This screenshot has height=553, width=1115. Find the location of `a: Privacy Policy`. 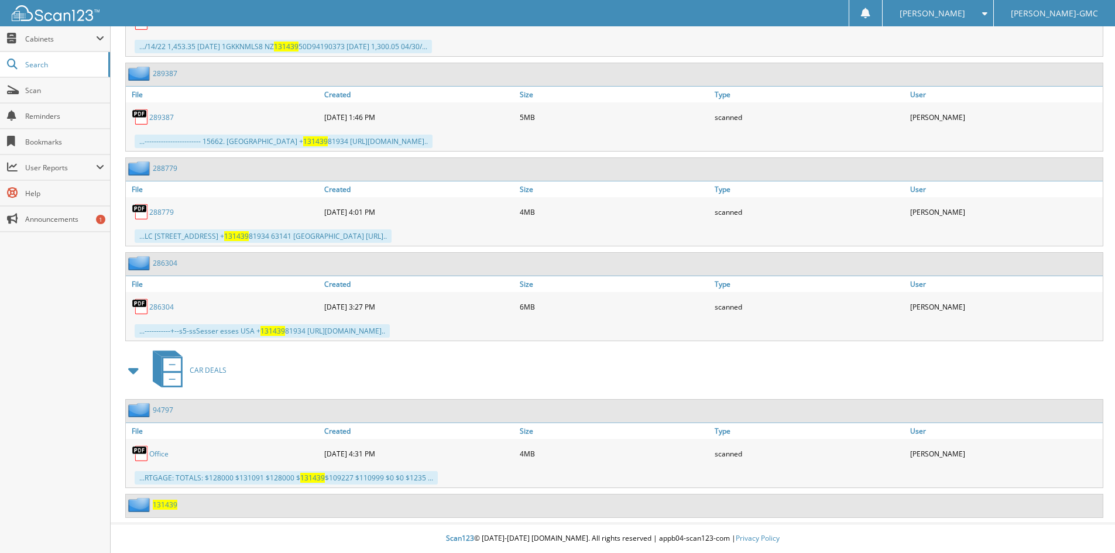

a: Privacy Policy is located at coordinates (757, 538).